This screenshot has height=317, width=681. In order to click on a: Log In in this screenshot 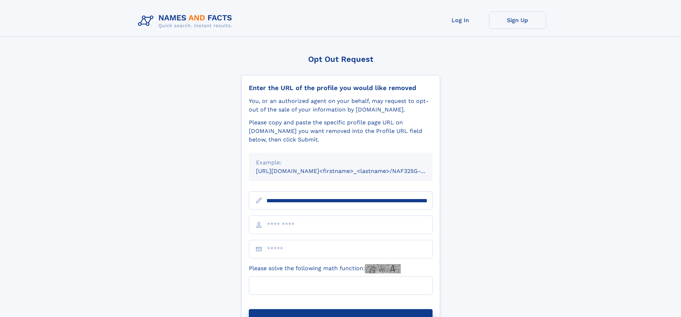, I will do `click(461, 20)`.